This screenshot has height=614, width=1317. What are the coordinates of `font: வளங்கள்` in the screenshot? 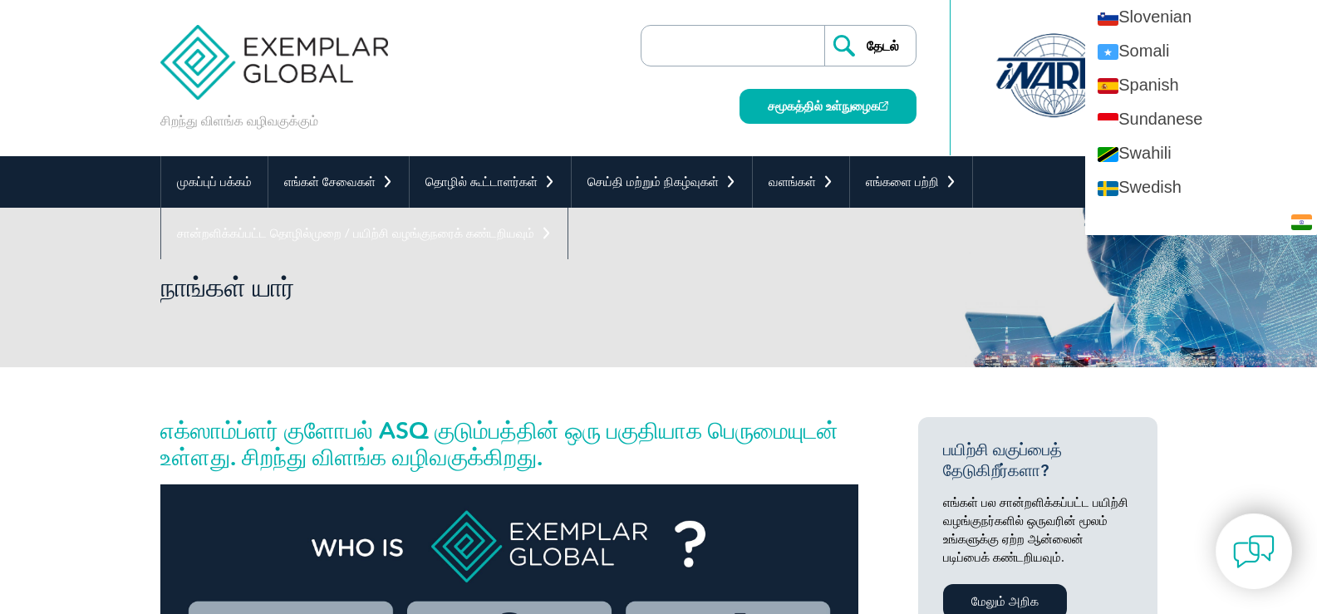 It's located at (792, 182).